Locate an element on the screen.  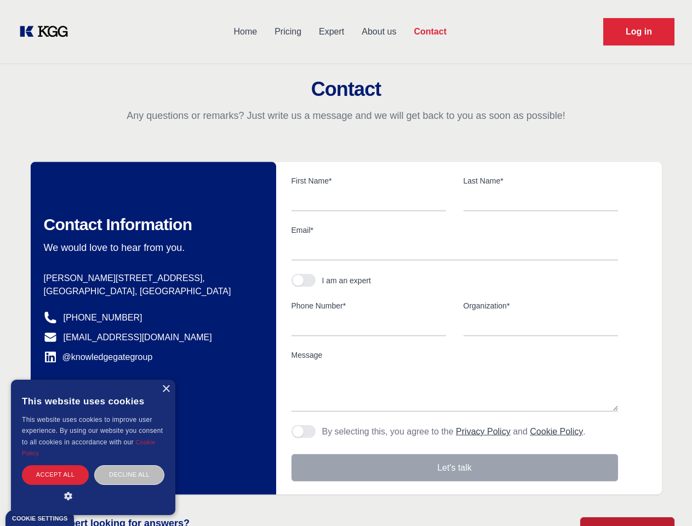
div: This website uses cookies is located at coordinates (93, 401).